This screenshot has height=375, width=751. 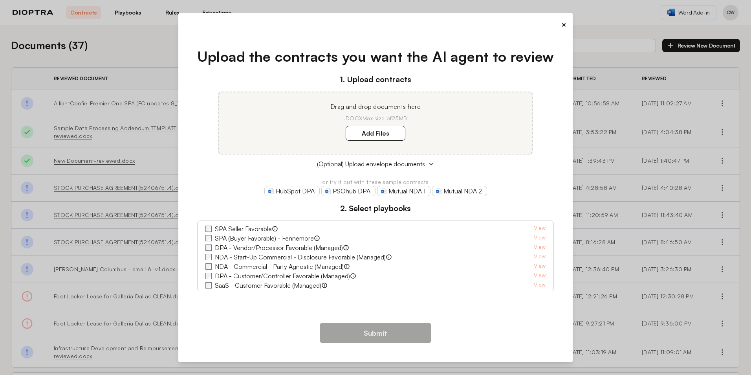 I want to click on h3: 2. Select playbooks, so click(x=376, y=208).